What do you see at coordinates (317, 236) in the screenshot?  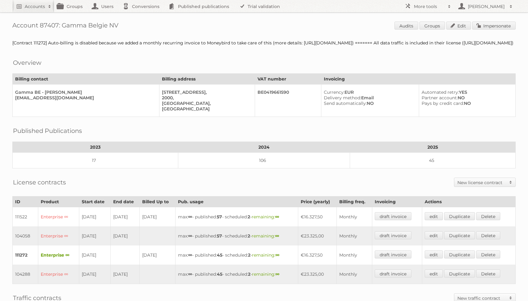 I see `td: €23.325,00` at bounding box center [317, 236].